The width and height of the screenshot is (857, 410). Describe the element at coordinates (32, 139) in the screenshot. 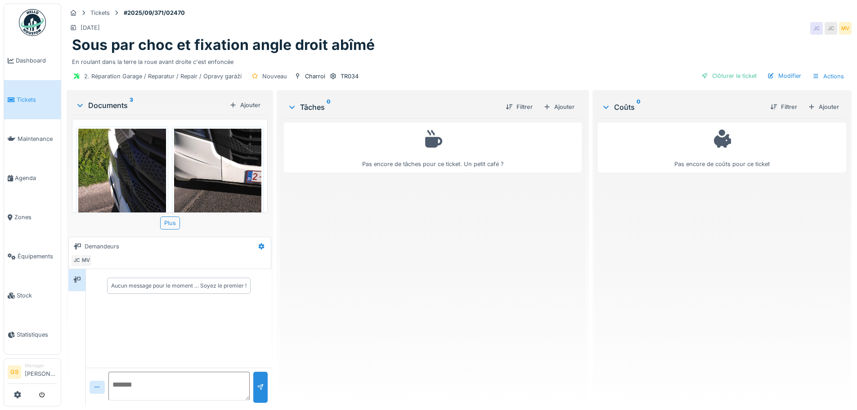

I see `a: Maintenance` at that location.